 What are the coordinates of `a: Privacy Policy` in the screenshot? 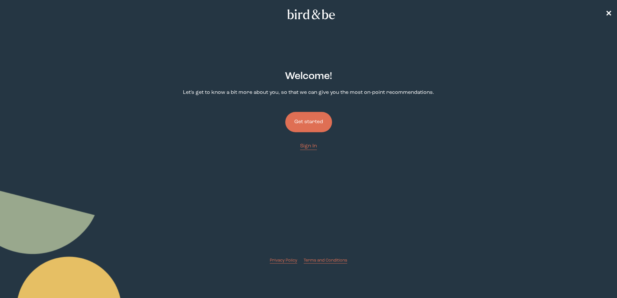 It's located at (283, 260).